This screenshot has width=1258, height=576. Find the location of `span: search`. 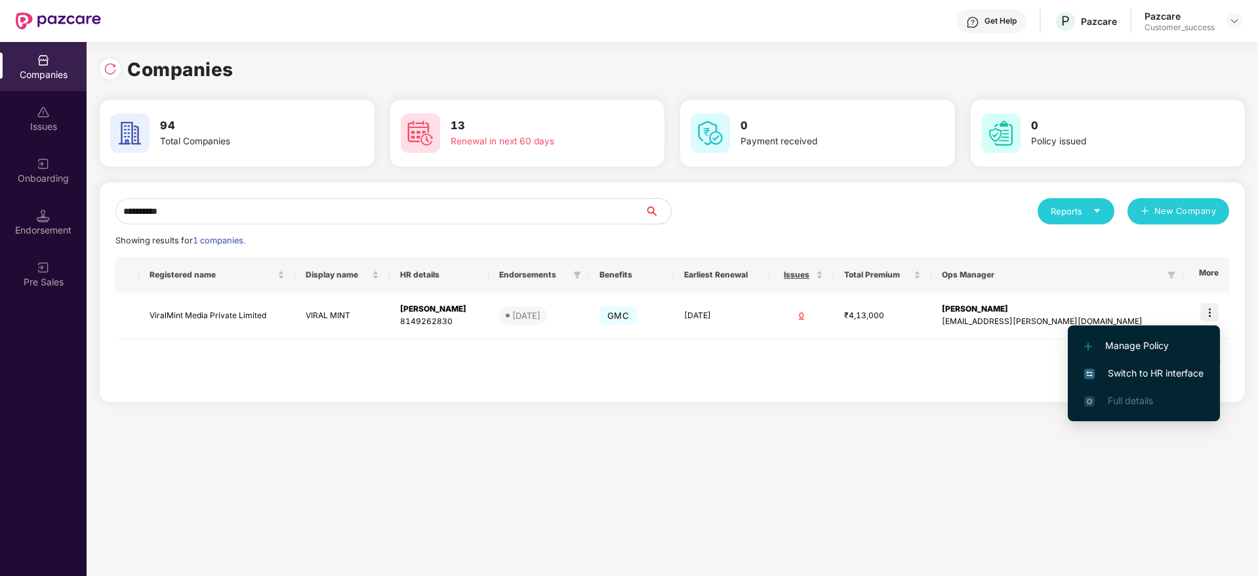

span: search is located at coordinates (657, 211).